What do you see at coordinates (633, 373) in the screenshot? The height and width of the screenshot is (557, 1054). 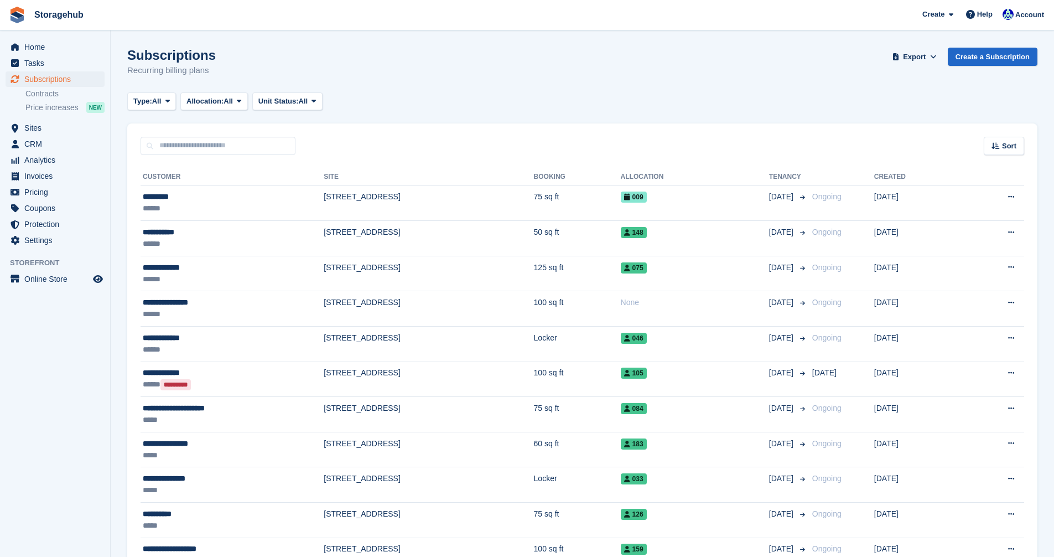 I see `span: 105` at bounding box center [633, 373].